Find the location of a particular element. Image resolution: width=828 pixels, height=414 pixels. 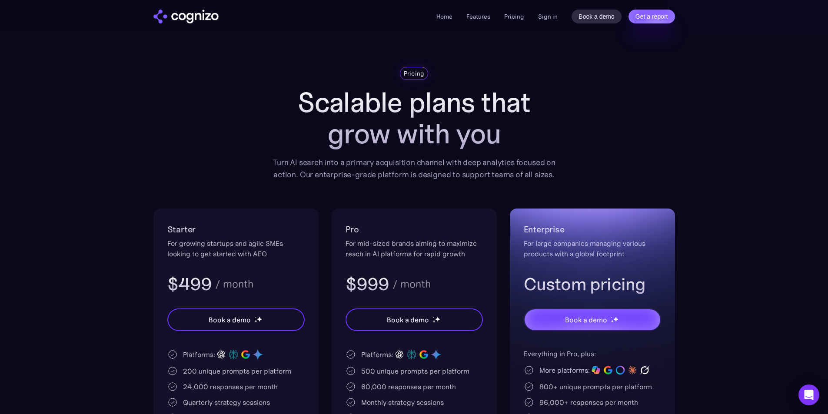

div: 24,000 responses per month is located at coordinates (230, 387).